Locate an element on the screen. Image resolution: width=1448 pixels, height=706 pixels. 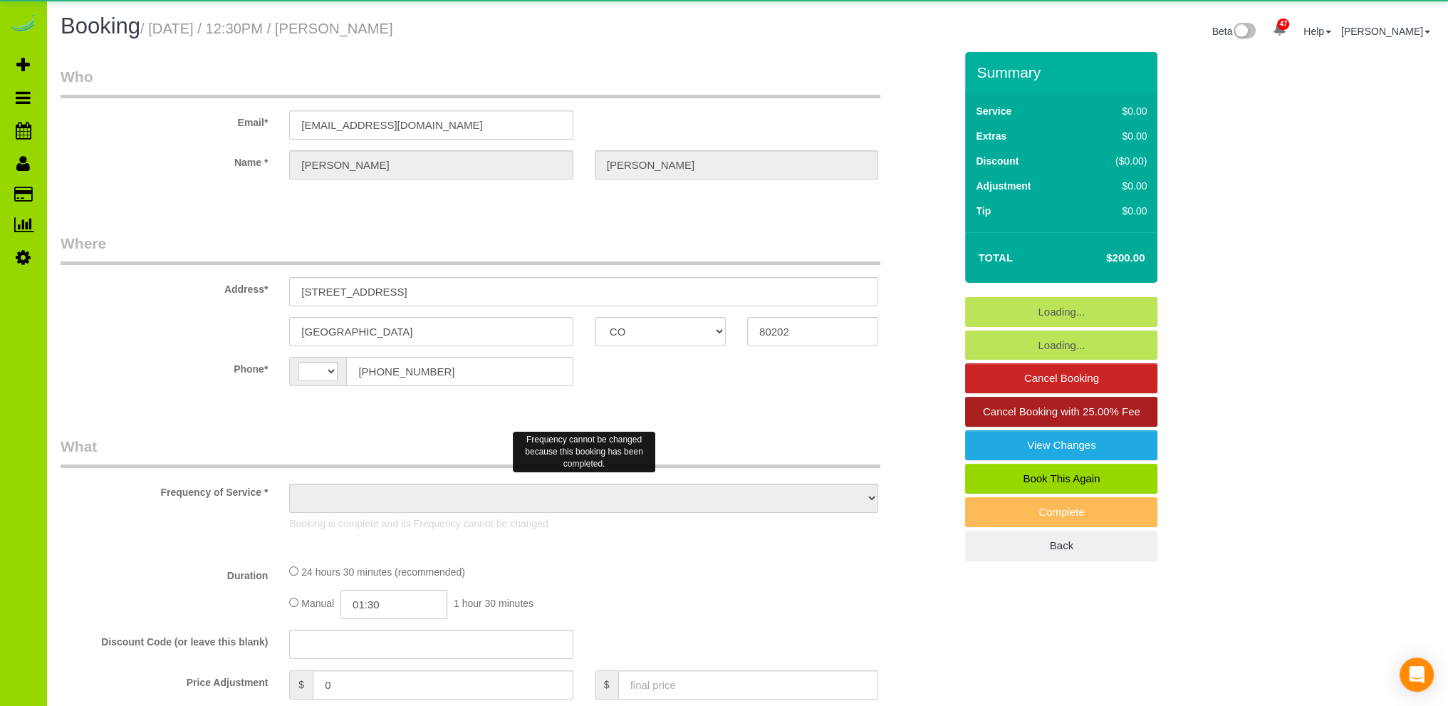
label: Extras is located at coordinates (991, 136).